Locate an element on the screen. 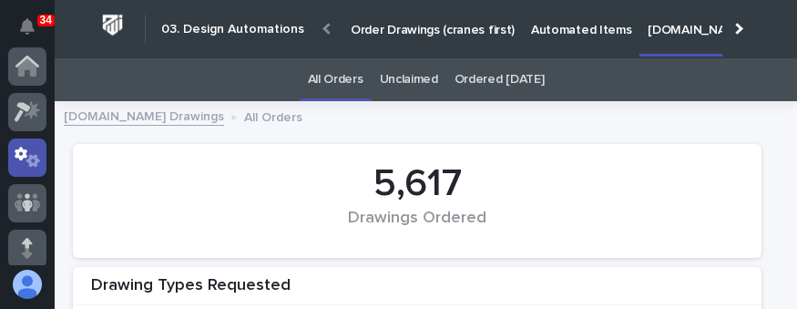 The height and width of the screenshot is (309, 797). button: users-avatar is located at coordinates (27, 284).